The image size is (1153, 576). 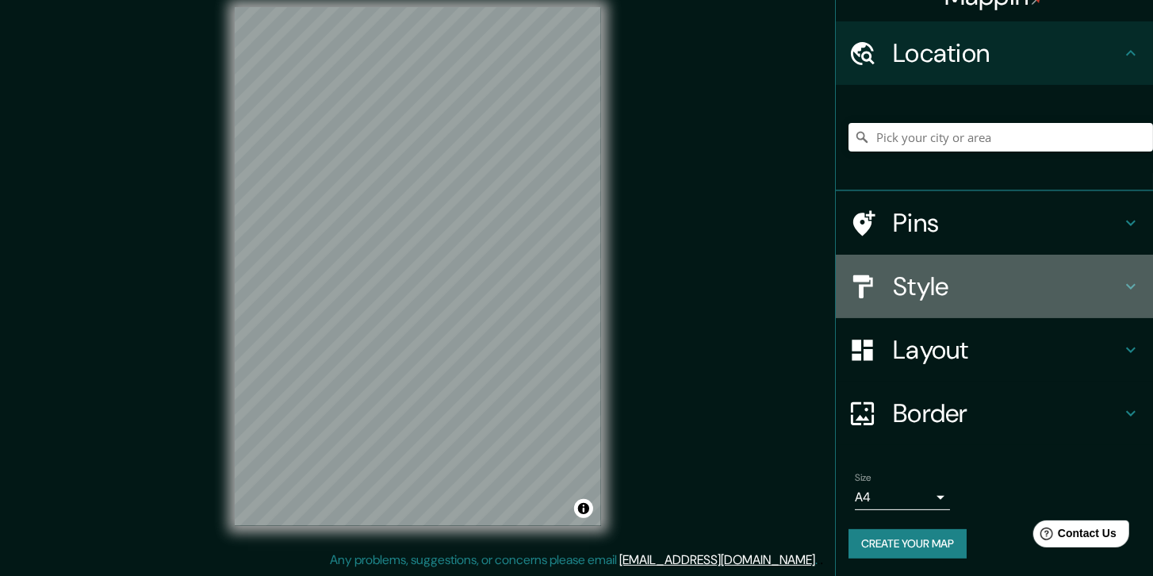 What do you see at coordinates (1007, 223) in the screenshot?
I see `h4: Pins` at bounding box center [1007, 223].